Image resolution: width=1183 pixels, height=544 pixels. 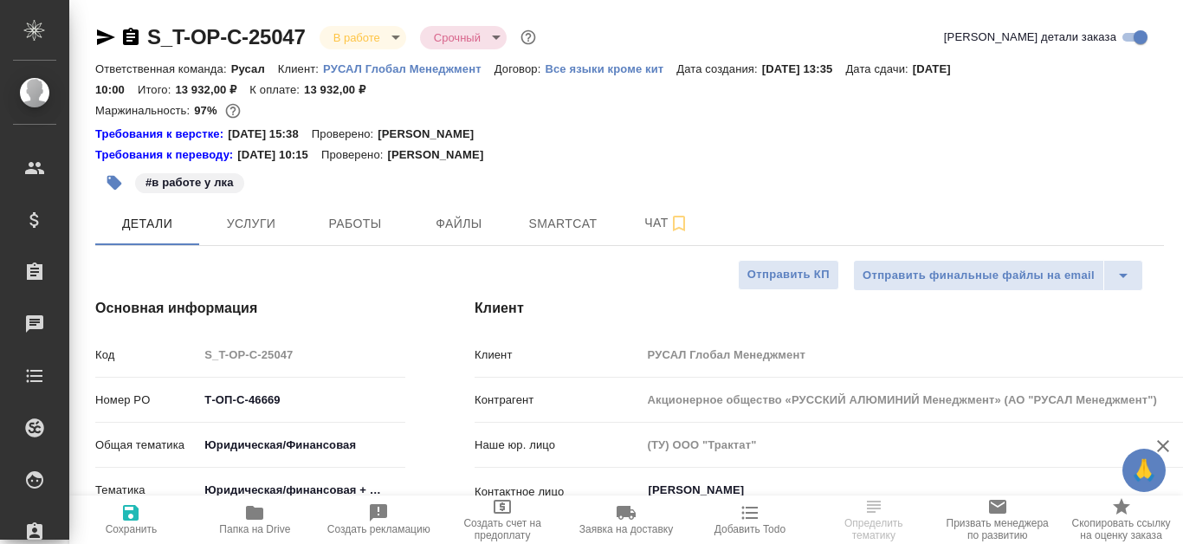 I want to click on span: Создать рекламацию, so click(x=378, y=529).